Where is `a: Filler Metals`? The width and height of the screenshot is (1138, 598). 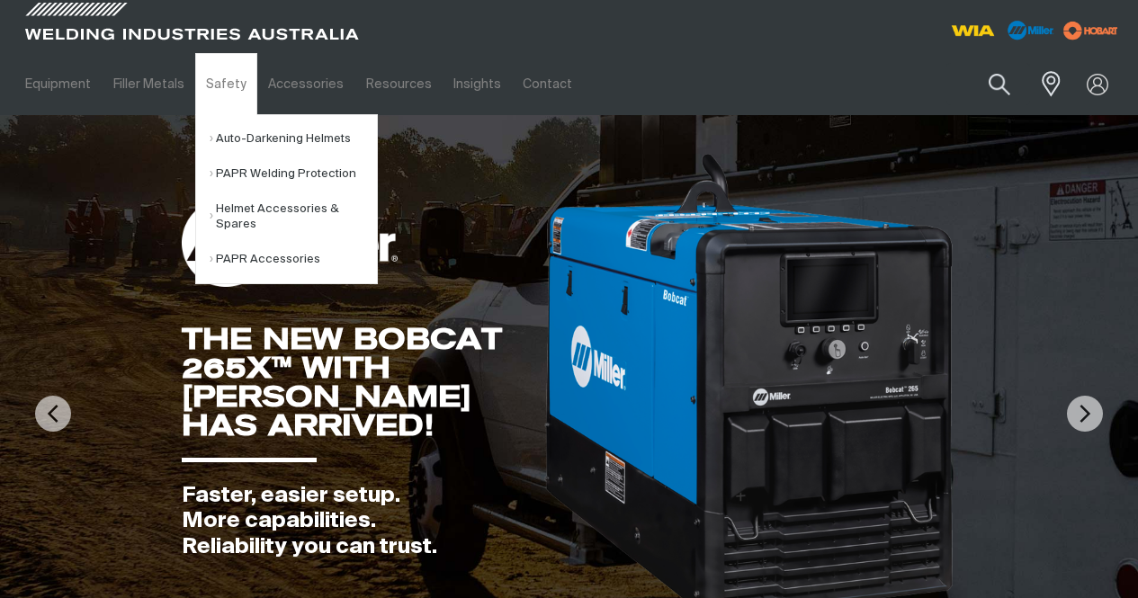 a: Filler Metals is located at coordinates (148, 84).